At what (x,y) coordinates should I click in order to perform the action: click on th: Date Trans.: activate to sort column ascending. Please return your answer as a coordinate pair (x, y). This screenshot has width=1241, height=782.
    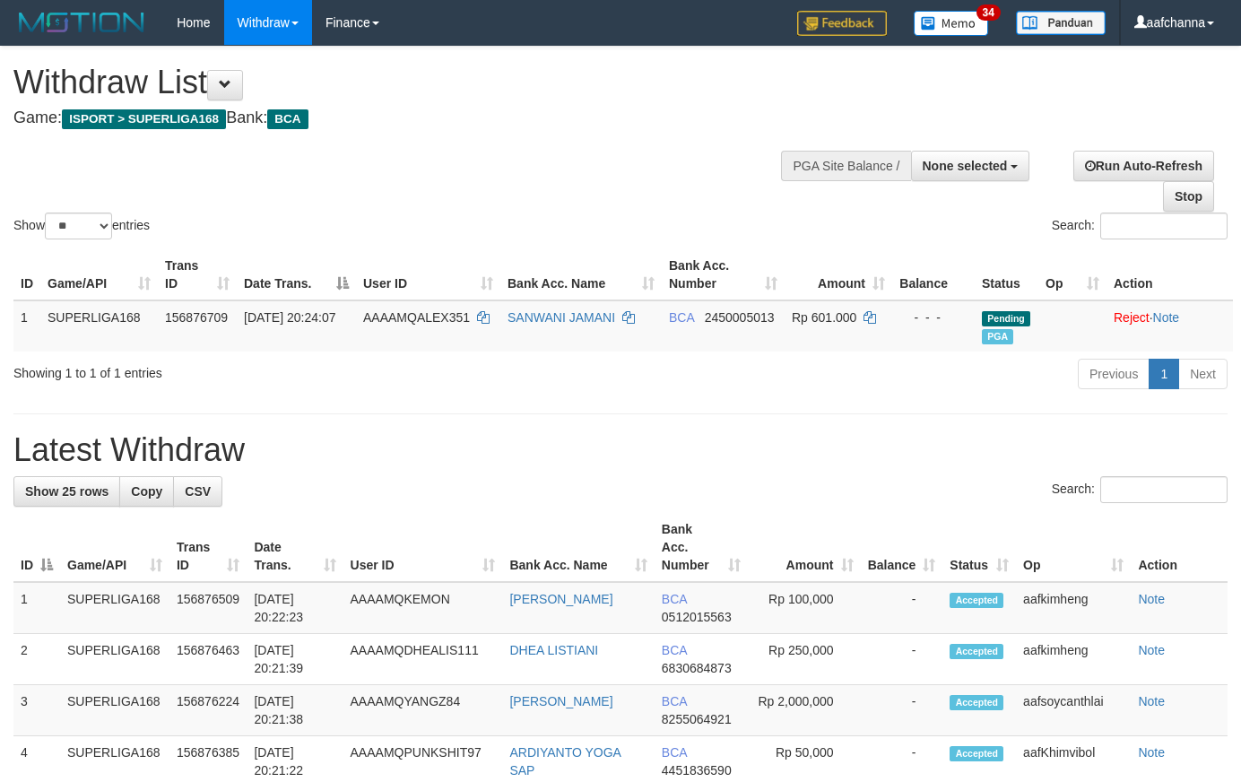
    Looking at the image, I should click on (294, 547).